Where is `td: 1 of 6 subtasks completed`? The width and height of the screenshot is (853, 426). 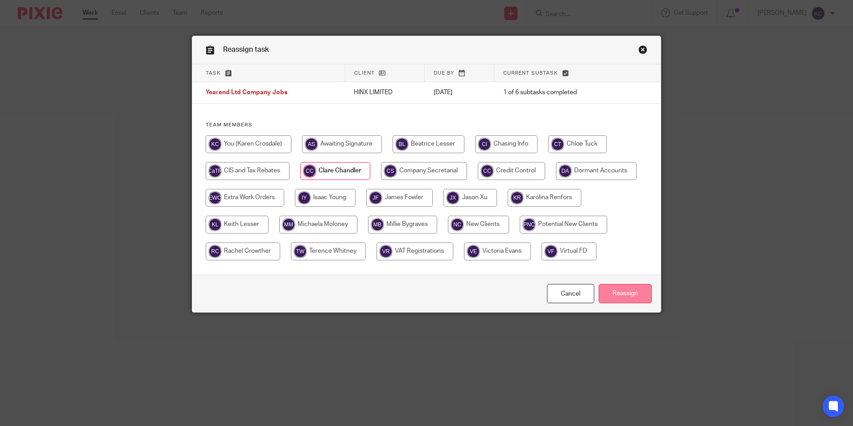
td: 1 of 6 subtasks completed is located at coordinates (559, 93).